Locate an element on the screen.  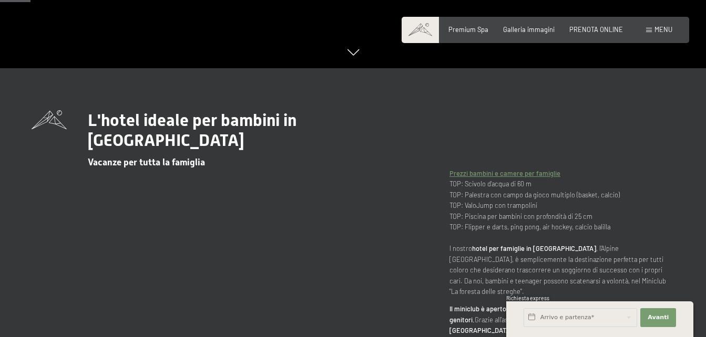
span: Vacanze per tutta la famiglia is located at coordinates (146, 162).